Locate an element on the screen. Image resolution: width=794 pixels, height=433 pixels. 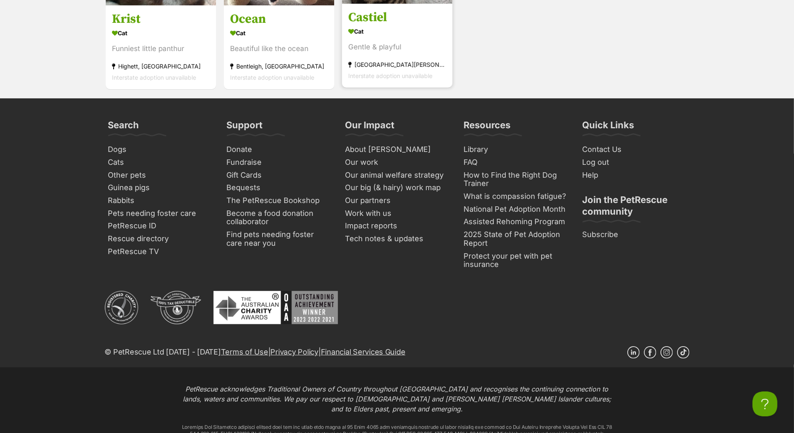
div: Gentle & playful is located at coordinates (397, 47).